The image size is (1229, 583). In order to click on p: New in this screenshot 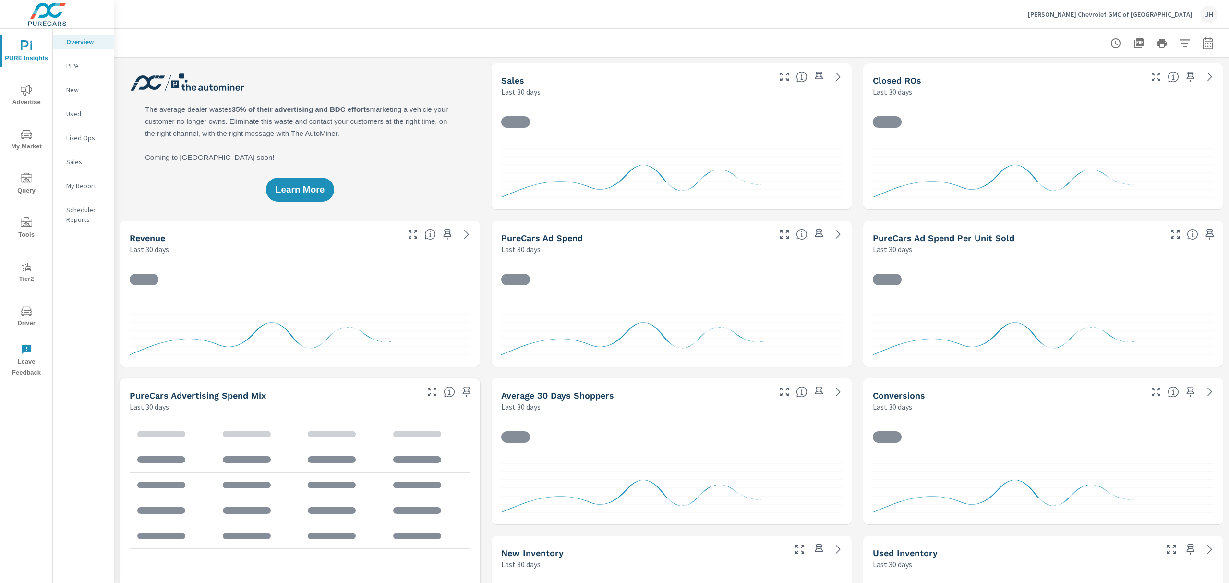, I will do `click(86, 90)`.